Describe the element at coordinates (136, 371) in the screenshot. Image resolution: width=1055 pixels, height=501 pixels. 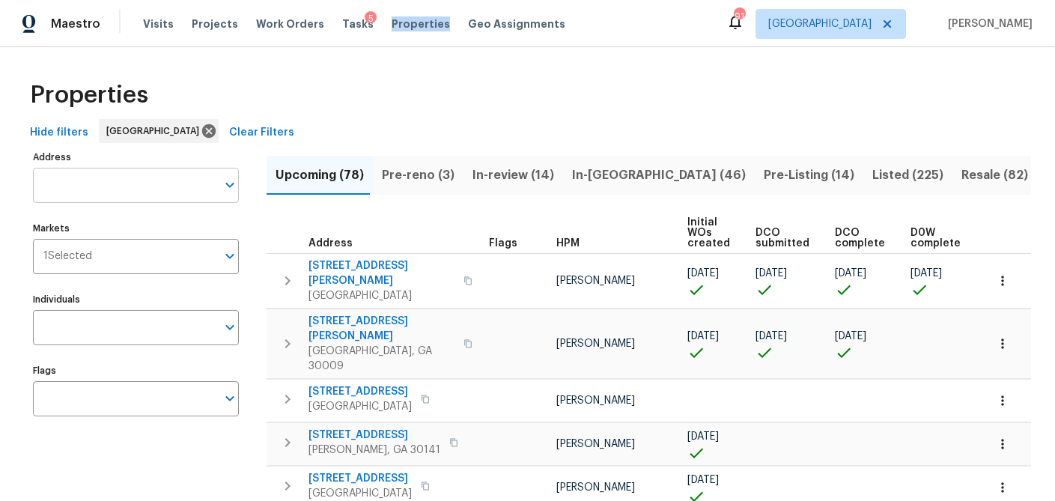
I see `label: Flags` at that location.